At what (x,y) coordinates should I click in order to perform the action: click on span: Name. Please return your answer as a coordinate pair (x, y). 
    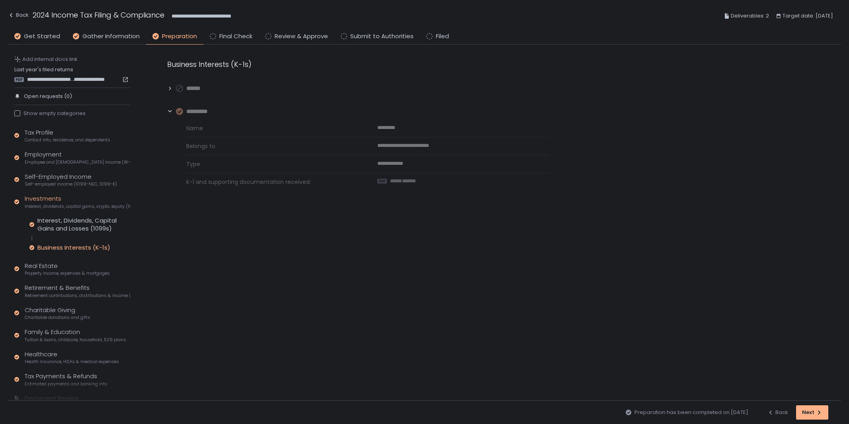
    Looking at the image, I should click on (272, 128).